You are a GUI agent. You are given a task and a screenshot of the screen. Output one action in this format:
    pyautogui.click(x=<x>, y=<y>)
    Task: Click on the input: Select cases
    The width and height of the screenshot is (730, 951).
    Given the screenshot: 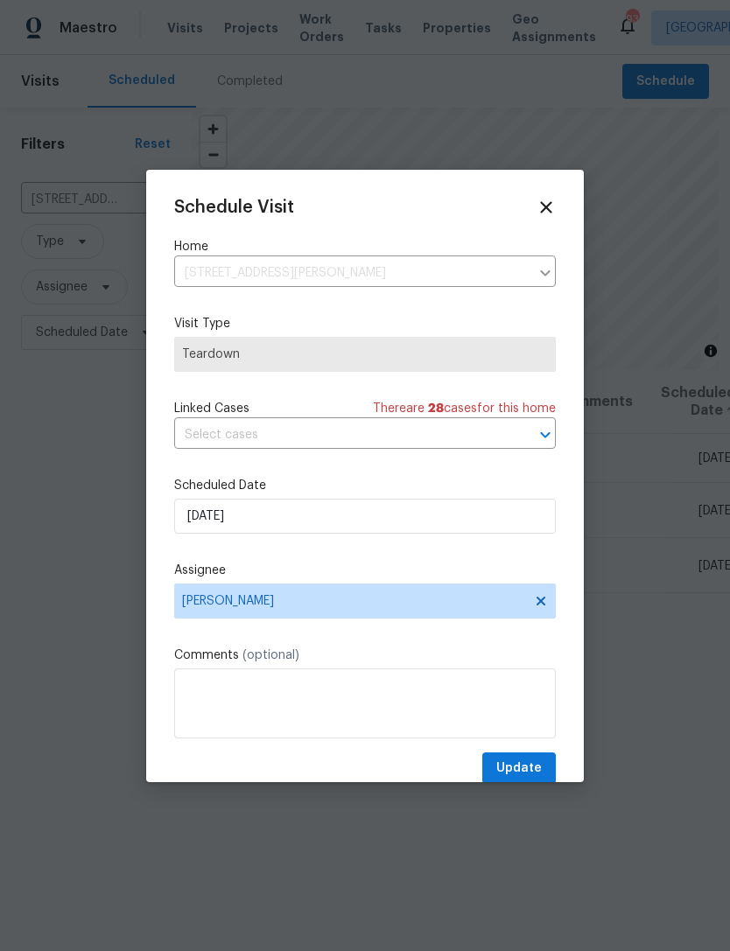 What is the action you would take?
    pyautogui.click(x=340, y=435)
    